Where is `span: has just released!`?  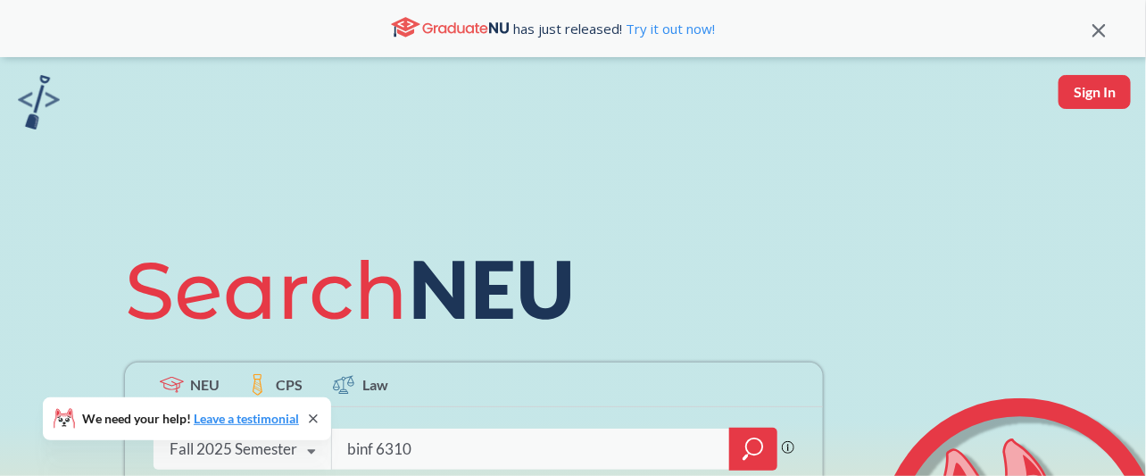
span: has just released! is located at coordinates (615, 29).